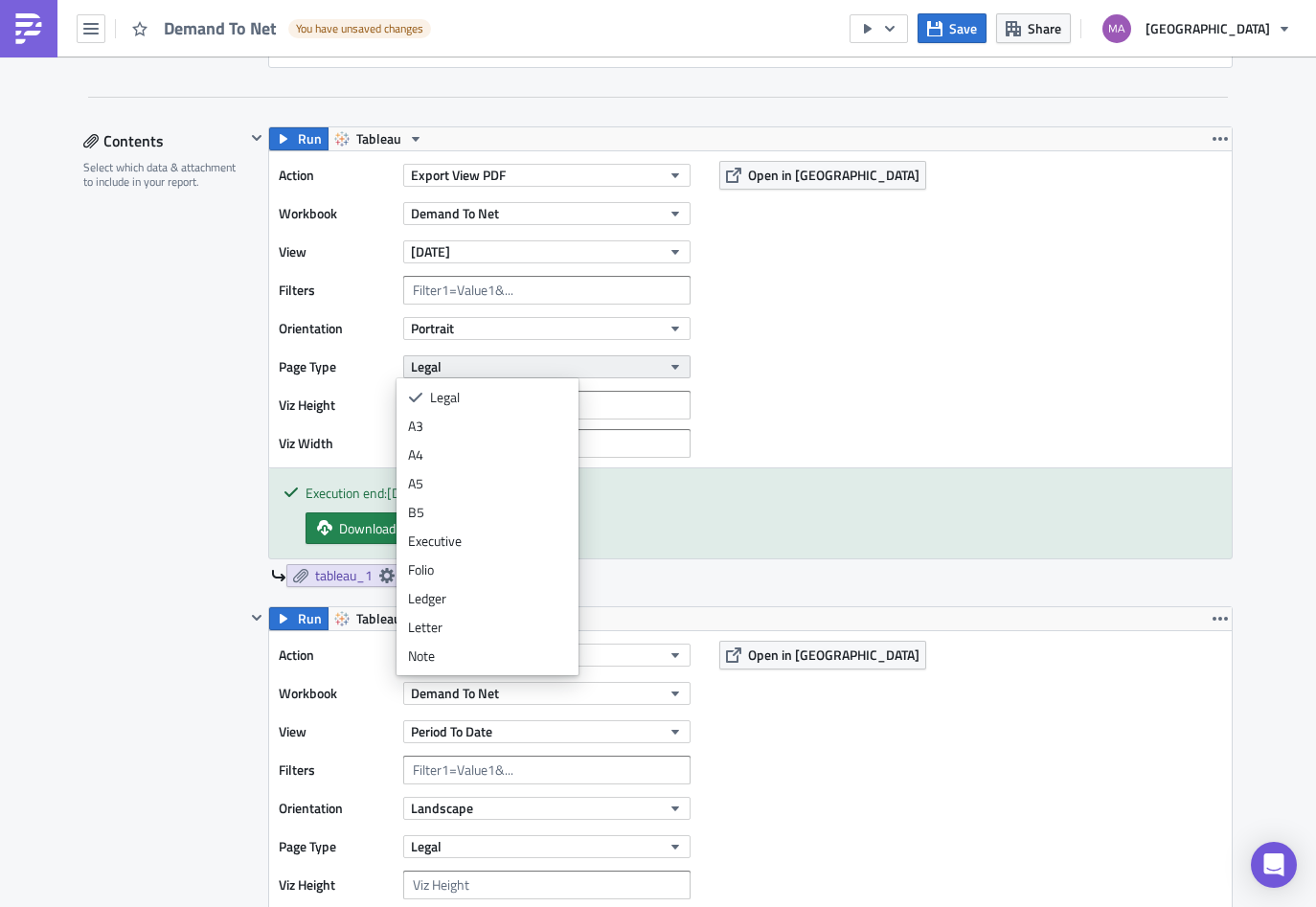  What do you see at coordinates (487, 571) in the screenshot?
I see `div: Folio` at bounding box center [487, 571].